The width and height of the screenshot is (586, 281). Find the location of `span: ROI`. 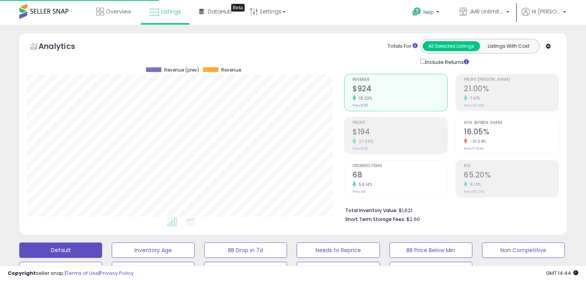

span: ROI is located at coordinates (511, 166).